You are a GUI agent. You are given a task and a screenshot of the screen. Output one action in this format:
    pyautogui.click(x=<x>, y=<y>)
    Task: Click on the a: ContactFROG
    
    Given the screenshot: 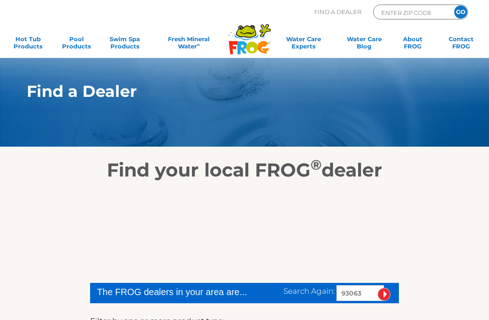 What is the action you would take?
    pyautogui.click(x=461, y=44)
    